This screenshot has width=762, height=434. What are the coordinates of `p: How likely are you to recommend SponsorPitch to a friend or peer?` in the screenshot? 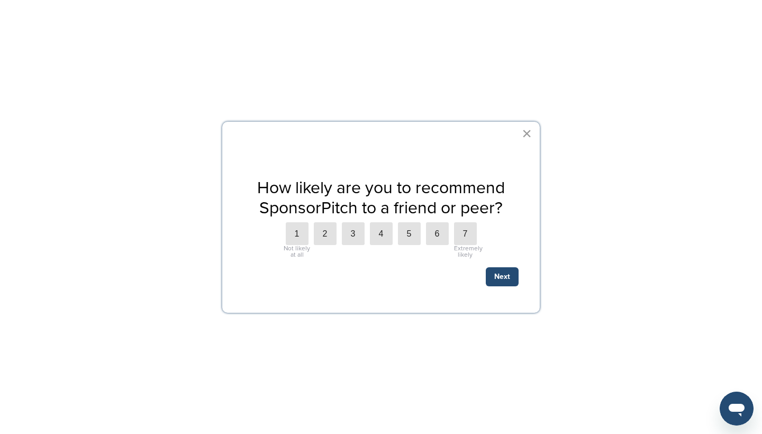 It's located at (381, 198).